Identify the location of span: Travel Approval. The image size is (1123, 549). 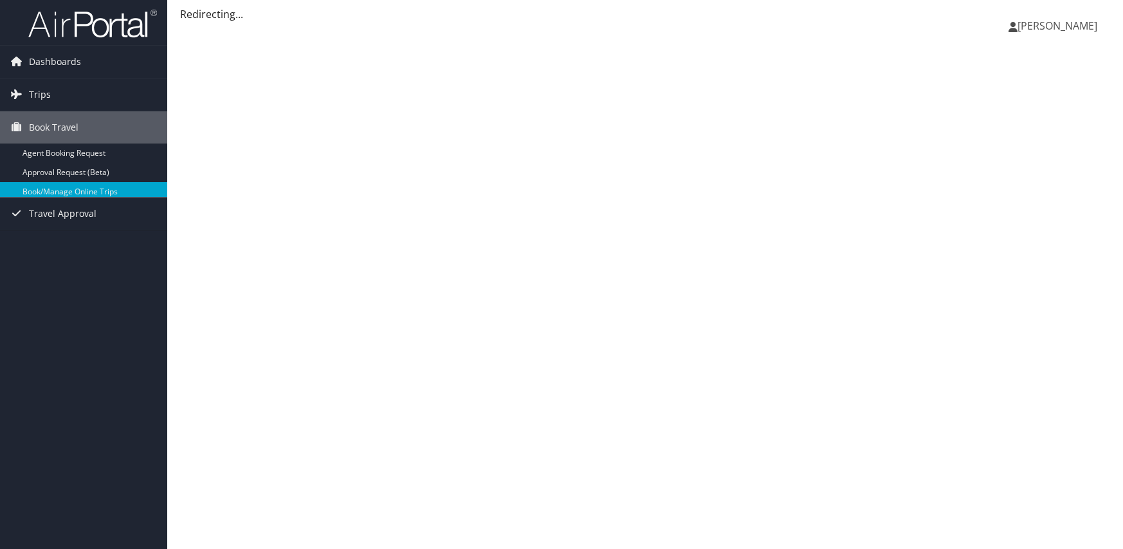
(62, 214).